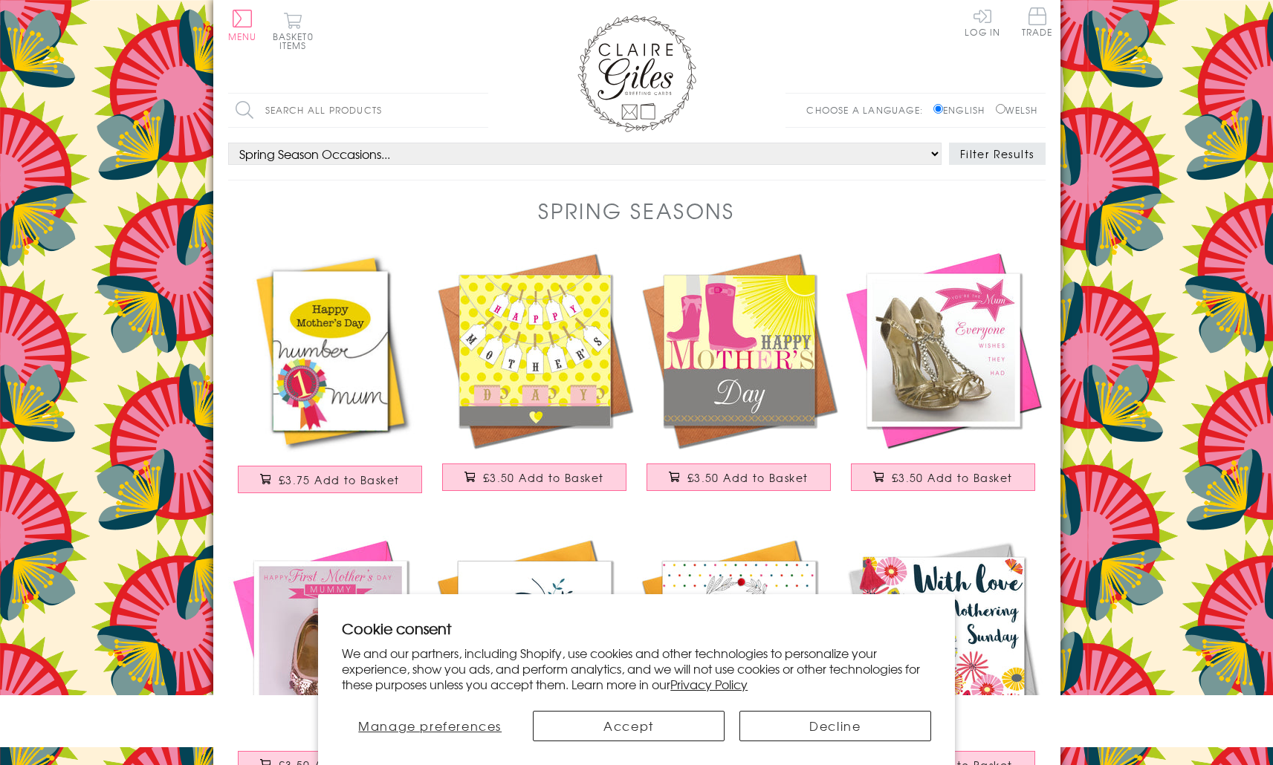 This screenshot has height=765, width=1273. What do you see at coordinates (739, 638) in the screenshot?
I see `img: Mother's Day Card, Colour Dots, Lovely mum, Embellished with colourful pompoms` at bounding box center [739, 638].